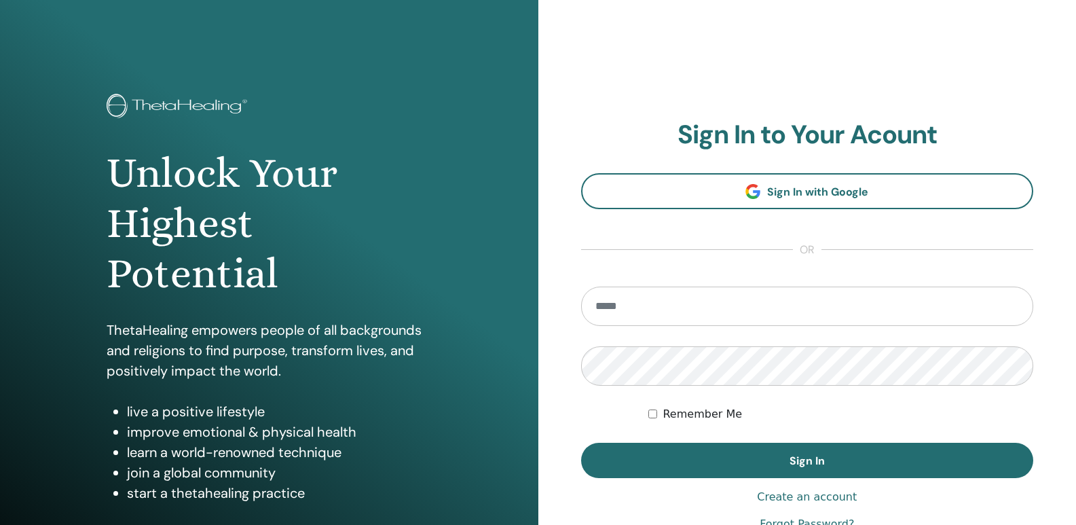 The height and width of the screenshot is (525, 1076). What do you see at coordinates (807, 250) in the screenshot?
I see `span: or` at bounding box center [807, 250].